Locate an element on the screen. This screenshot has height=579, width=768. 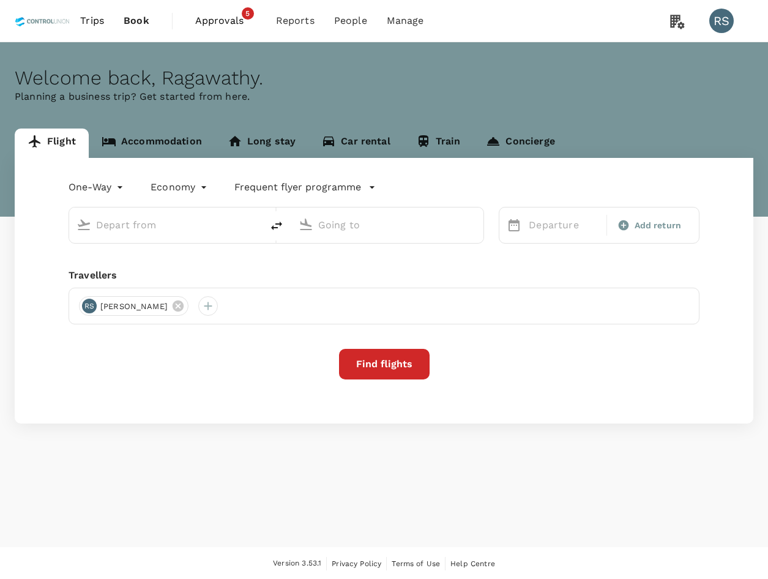
span: Reports is located at coordinates (295, 21).